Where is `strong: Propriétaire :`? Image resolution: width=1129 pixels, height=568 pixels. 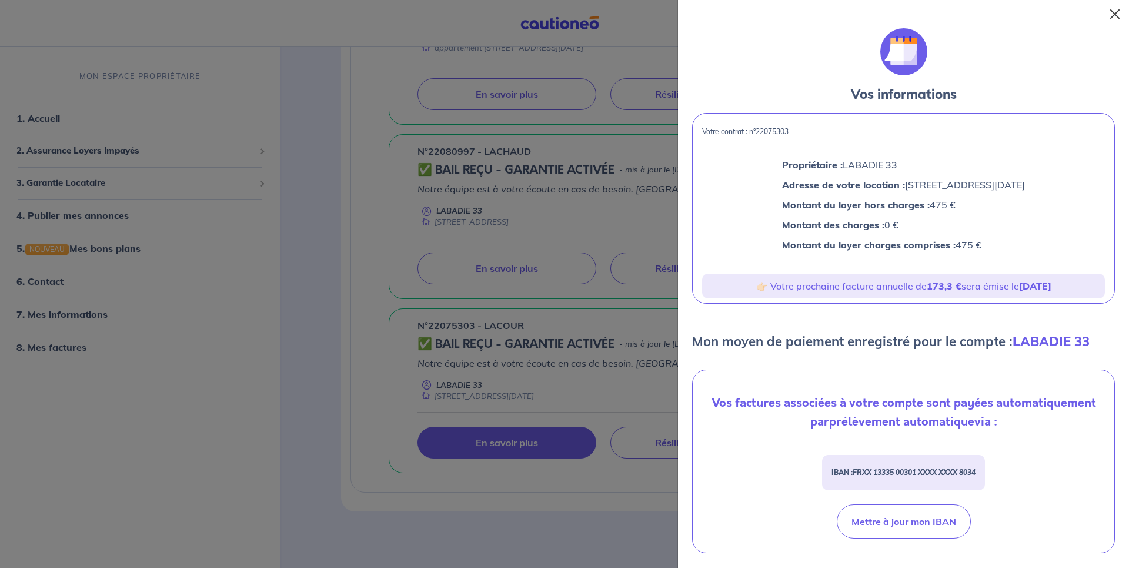
strong: Propriétaire : is located at coordinates (812, 165).